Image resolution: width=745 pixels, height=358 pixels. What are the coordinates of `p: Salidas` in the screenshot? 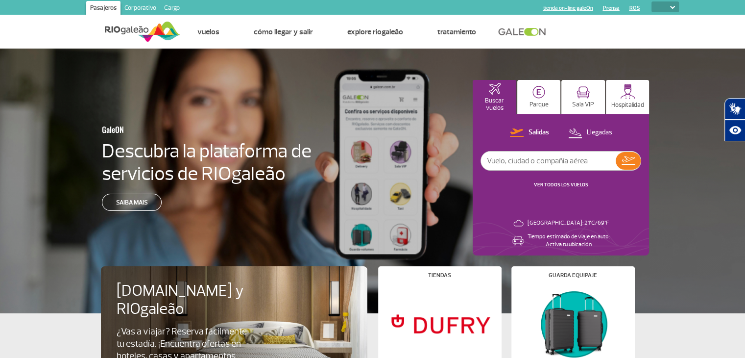 It's located at (539, 132).